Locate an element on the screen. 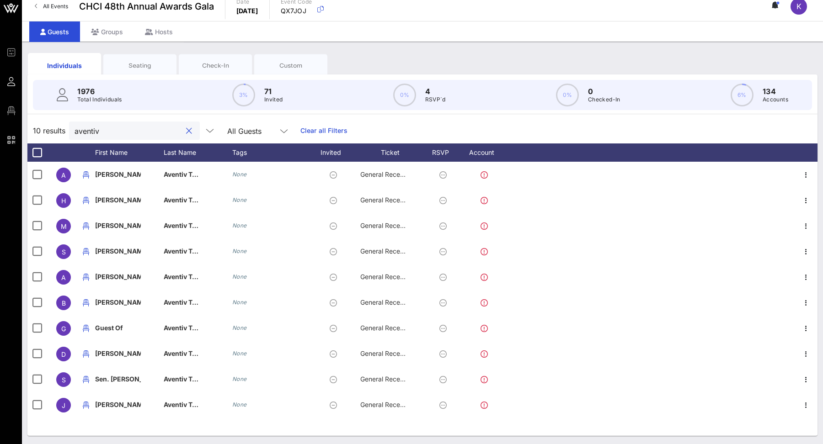 Image resolution: width=823 pixels, height=444 pixels. div: Invited is located at coordinates (335, 153).